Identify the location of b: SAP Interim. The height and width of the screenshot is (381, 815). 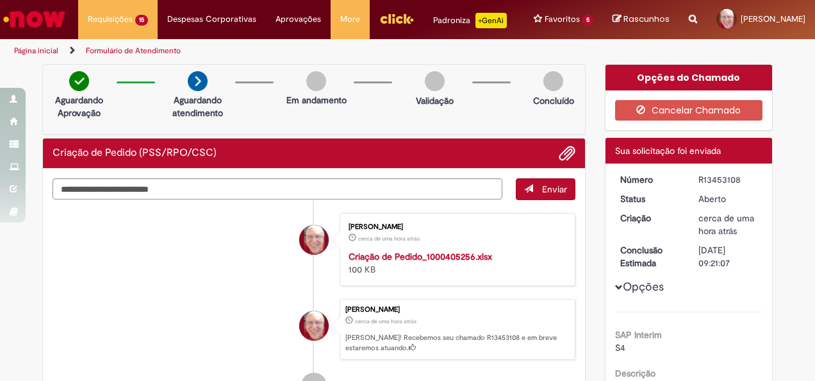
(638, 334).